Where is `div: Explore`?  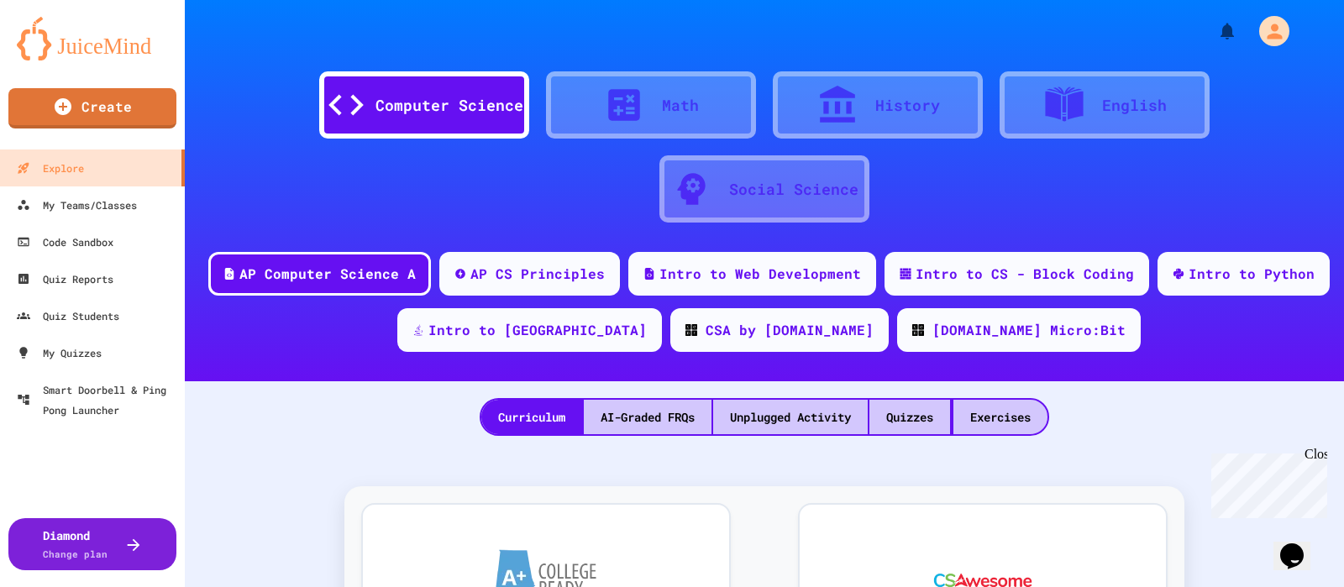 div: Explore is located at coordinates (50, 168).